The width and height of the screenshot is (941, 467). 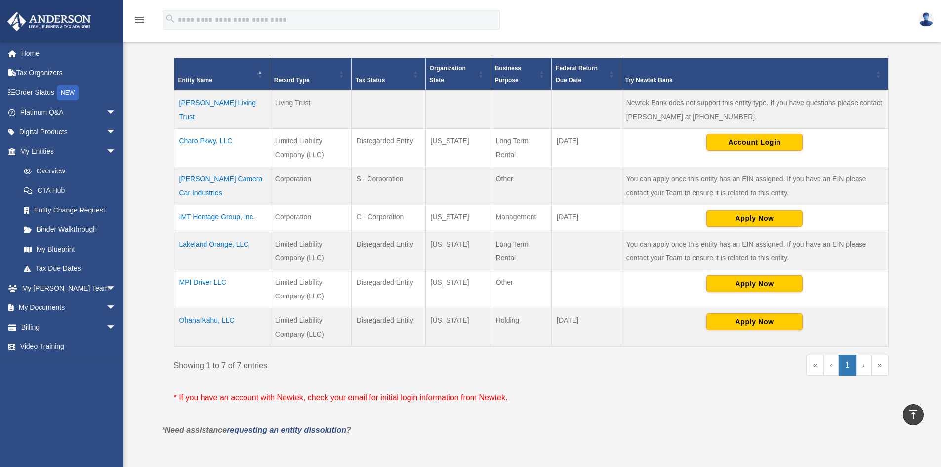 I want to click on td: Living Trust, so click(x=310, y=110).